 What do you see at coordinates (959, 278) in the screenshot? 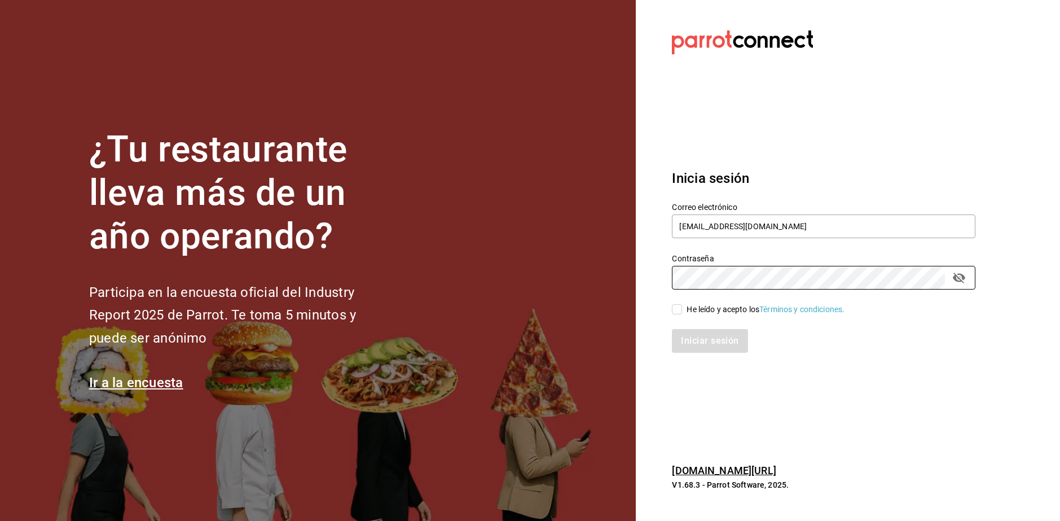
I see `button: passwordField` at bounding box center [959, 278].